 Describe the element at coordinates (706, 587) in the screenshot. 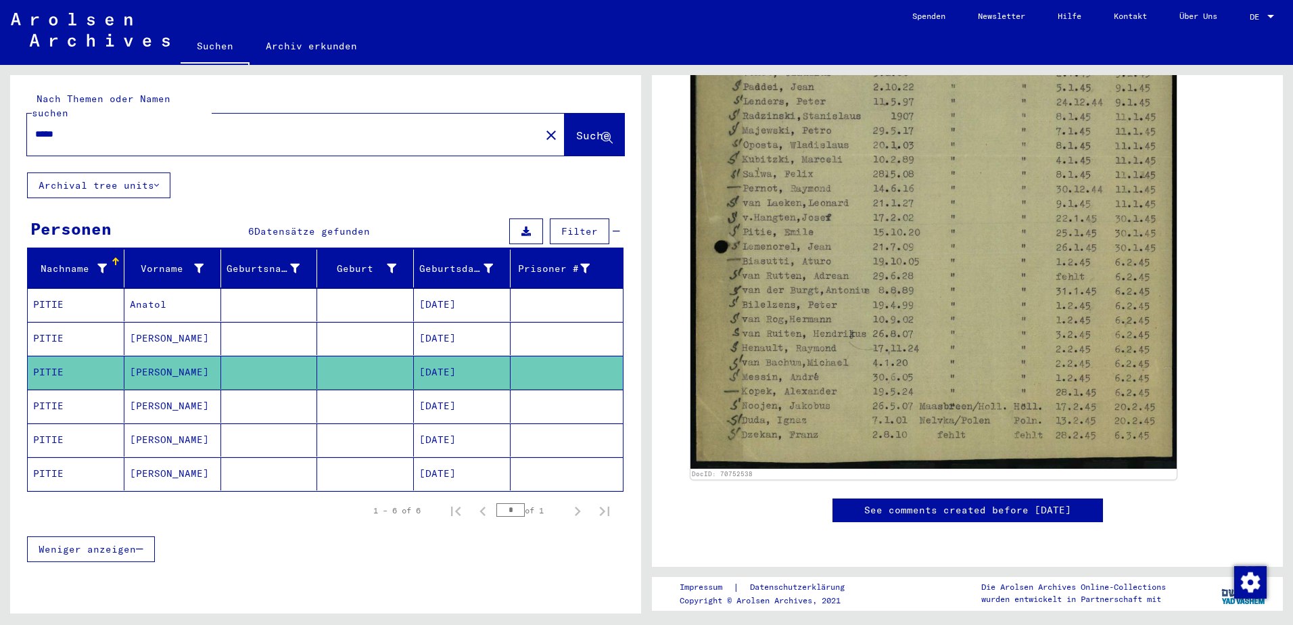

I see `a: Impressum` at that location.